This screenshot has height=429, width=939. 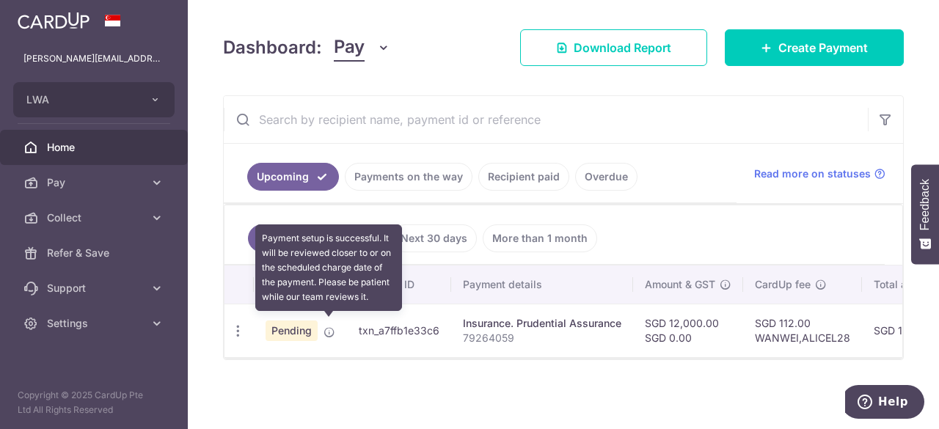 I want to click on button: Pay, so click(x=362, y=48).